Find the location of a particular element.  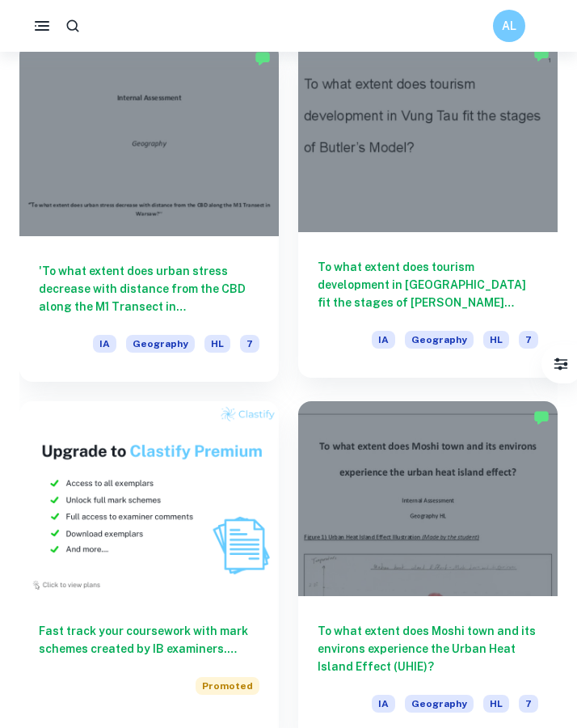

button: AL is located at coordinates (509, 26).